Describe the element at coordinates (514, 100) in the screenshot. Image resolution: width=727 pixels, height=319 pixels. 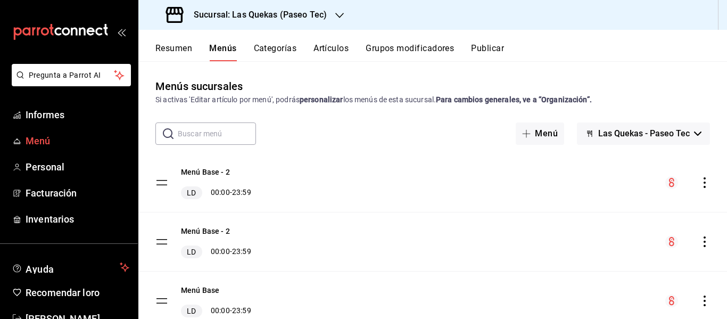
I see `font: Para cambios generales, ve a “Organización”.` at that location.